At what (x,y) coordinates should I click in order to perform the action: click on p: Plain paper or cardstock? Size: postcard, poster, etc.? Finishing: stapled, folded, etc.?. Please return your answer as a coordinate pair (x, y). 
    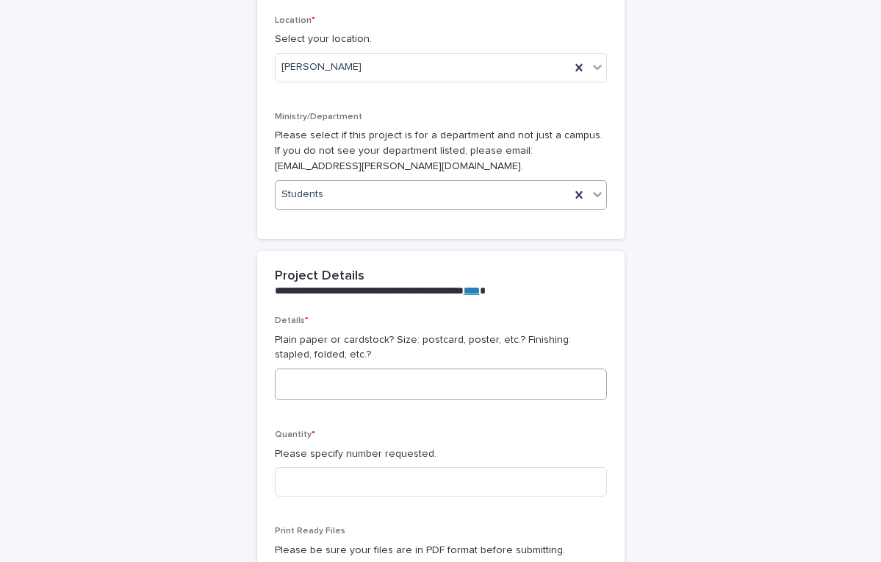
    Looking at the image, I should click on (441, 348).